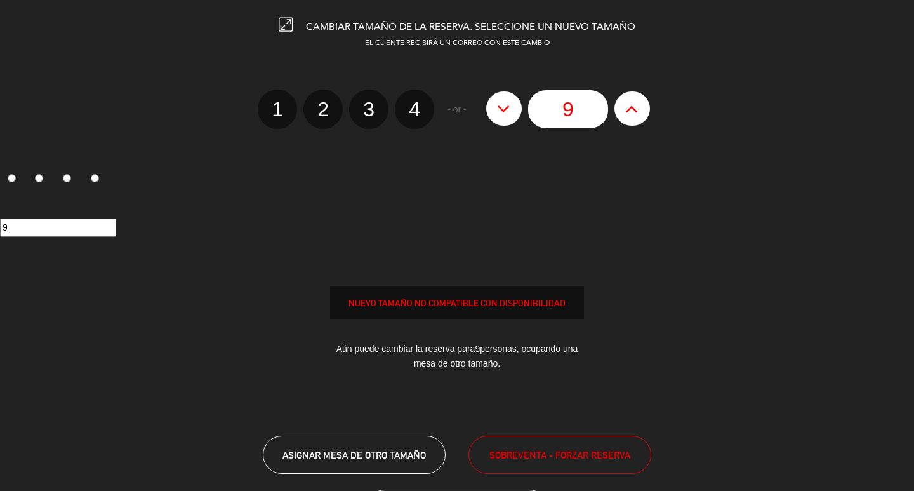  I want to click on span: ASIGNAR MESA DE OTRO TAMAÑO, so click(354, 455).